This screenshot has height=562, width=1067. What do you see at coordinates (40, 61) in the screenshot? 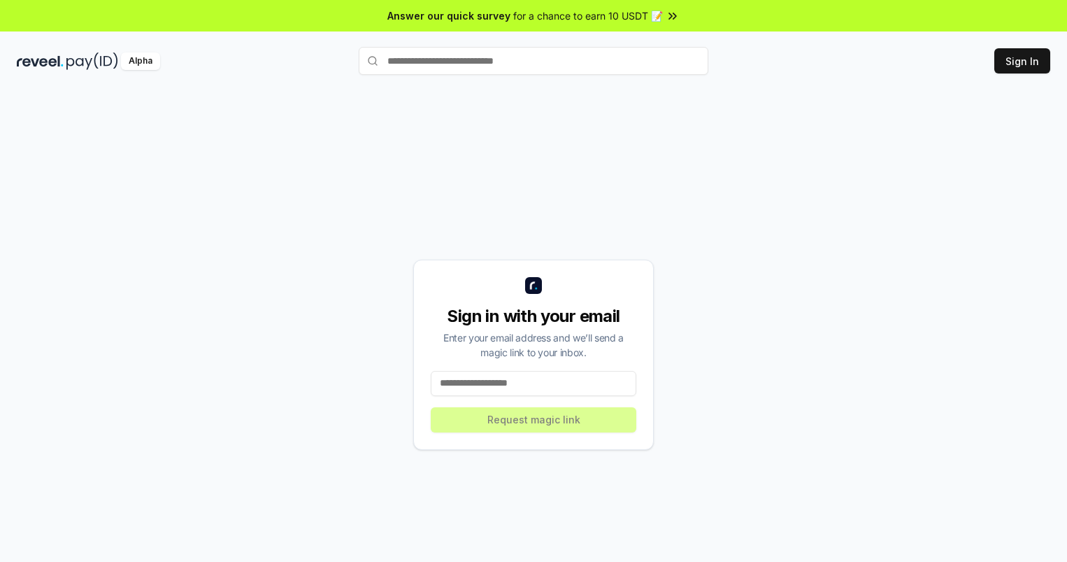
I see `img: reveel_dark` at bounding box center [40, 61].